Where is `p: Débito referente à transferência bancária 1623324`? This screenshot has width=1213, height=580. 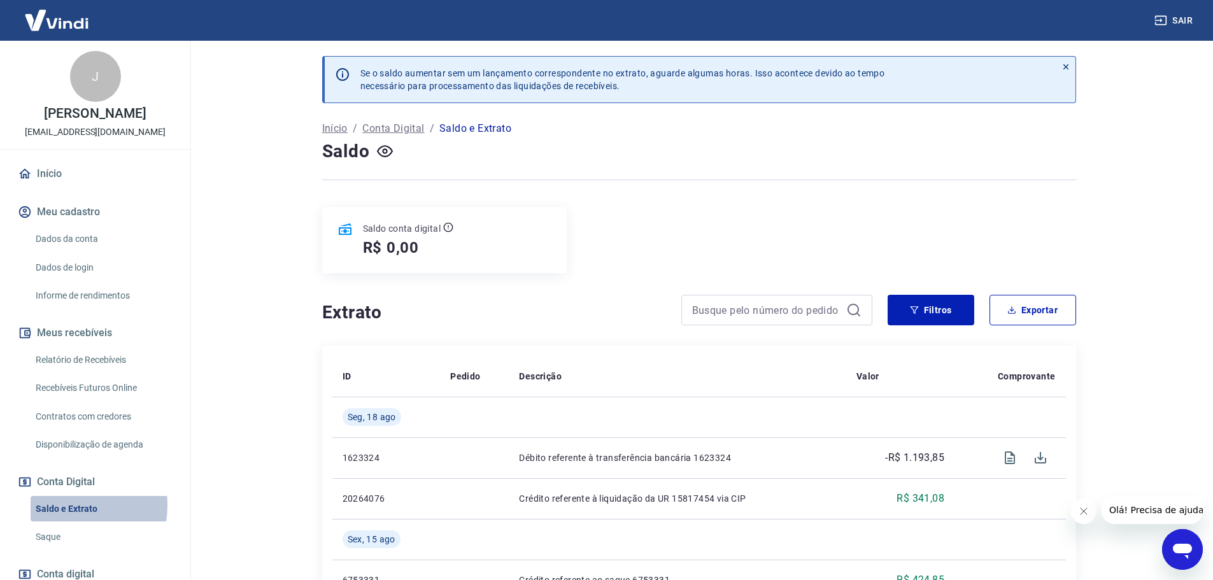 p: Débito referente à transferência bancária 1623324 is located at coordinates (677, 458).